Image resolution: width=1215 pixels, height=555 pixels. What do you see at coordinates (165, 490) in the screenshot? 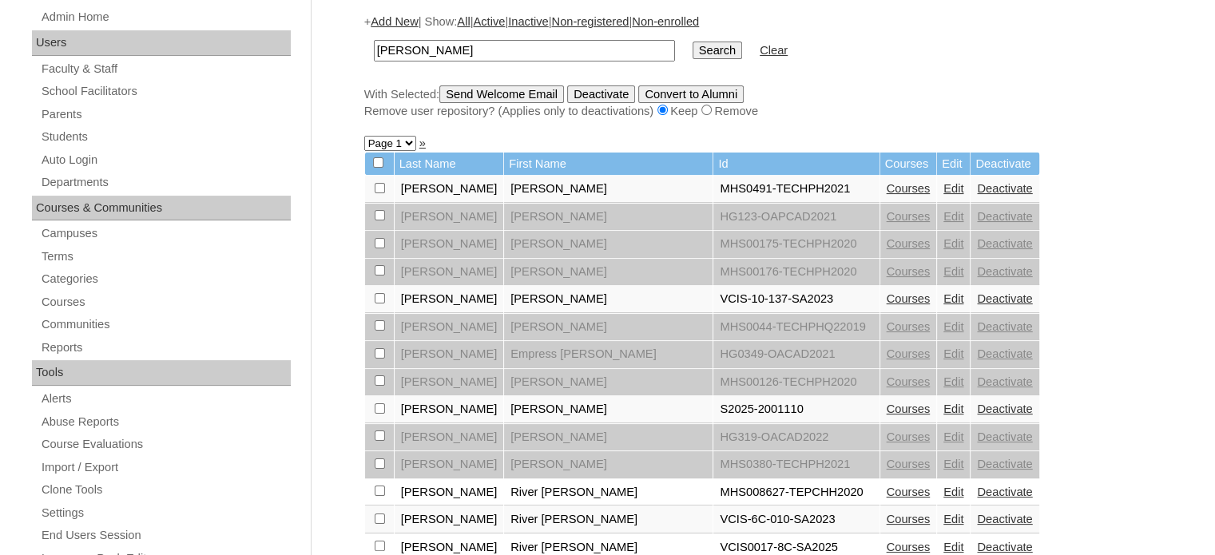
I see `a: Clone Tools` at bounding box center [165, 490].